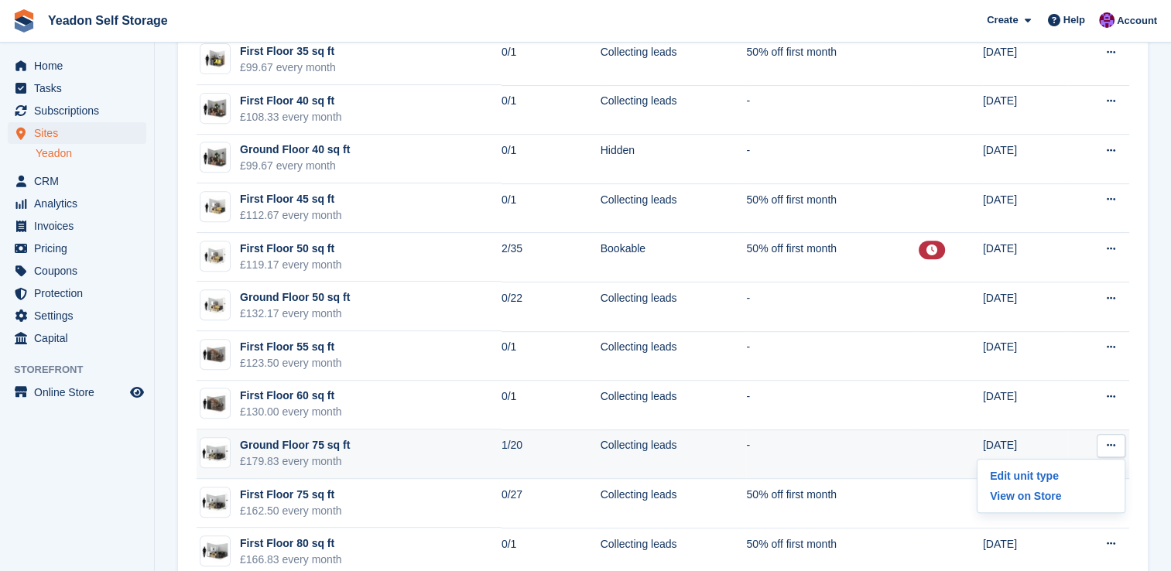  What do you see at coordinates (291, 363) in the screenshot?
I see `div: £123.50 every month` at bounding box center [291, 363].